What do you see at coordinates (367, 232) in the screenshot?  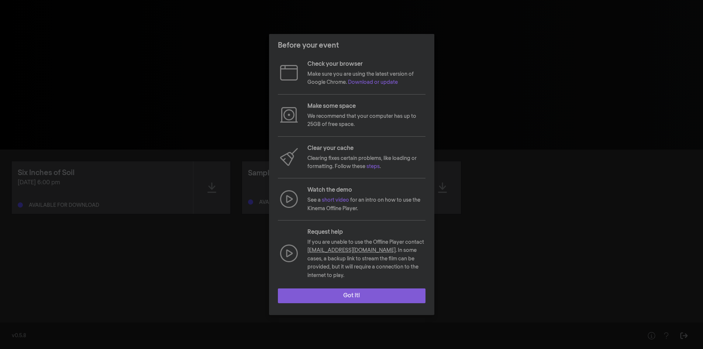 I see `p: Request help` at bounding box center [367, 232].